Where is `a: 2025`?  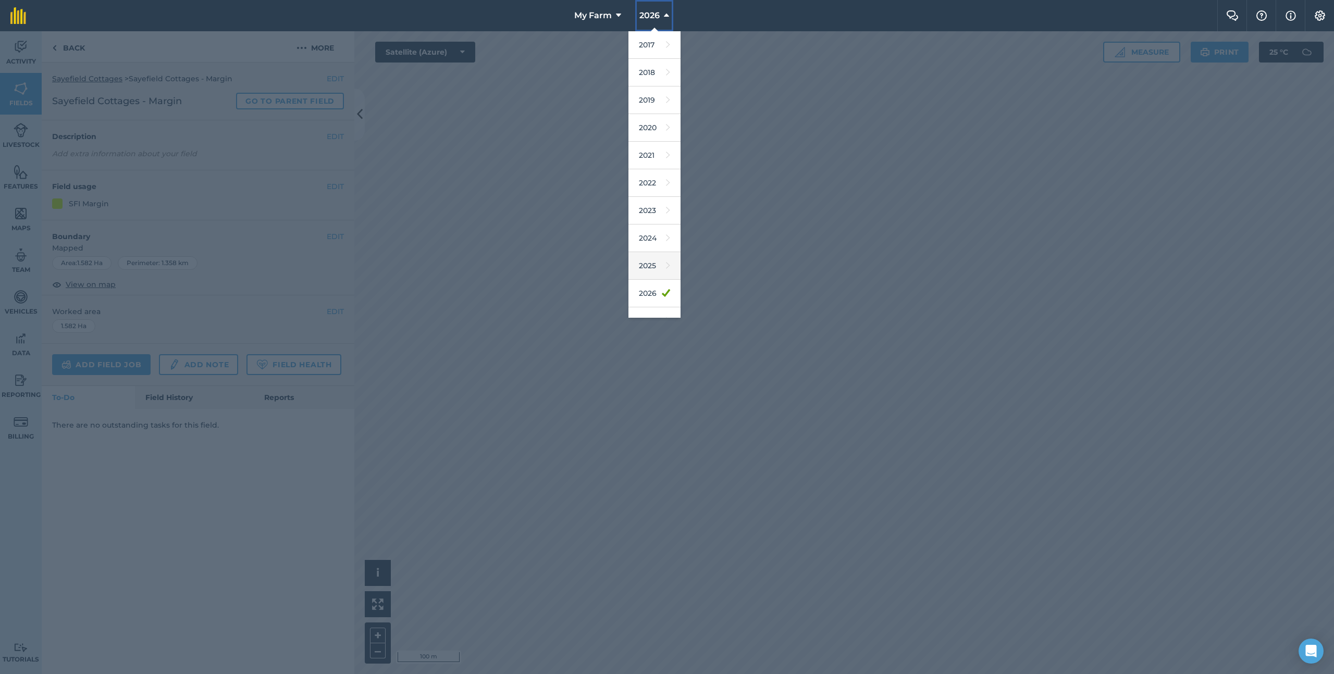
a: 2025 is located at coordinates (654, 266).